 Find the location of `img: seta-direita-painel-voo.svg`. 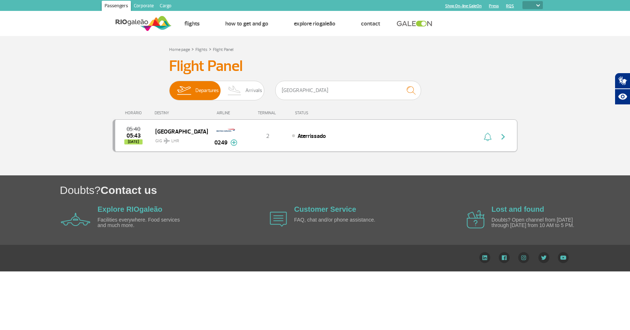

img: seta-direita-painel-voo.svg is located at coordinates (503, 137).